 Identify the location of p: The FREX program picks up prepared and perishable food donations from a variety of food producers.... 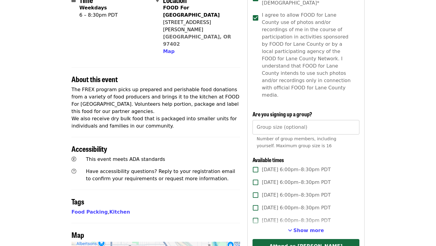
(156, 108).